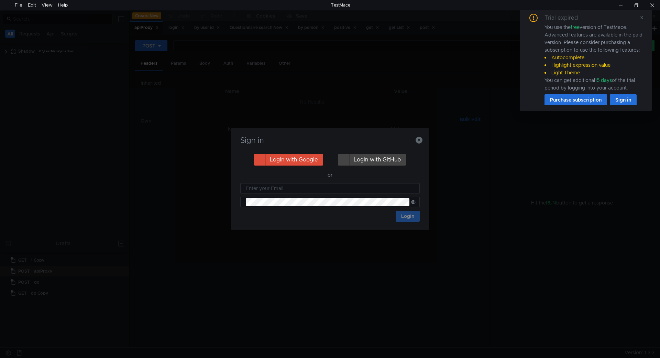  Describe the element at coordinates (331, 188) in the screenshot. I see `input: Enter your Email` at that location.